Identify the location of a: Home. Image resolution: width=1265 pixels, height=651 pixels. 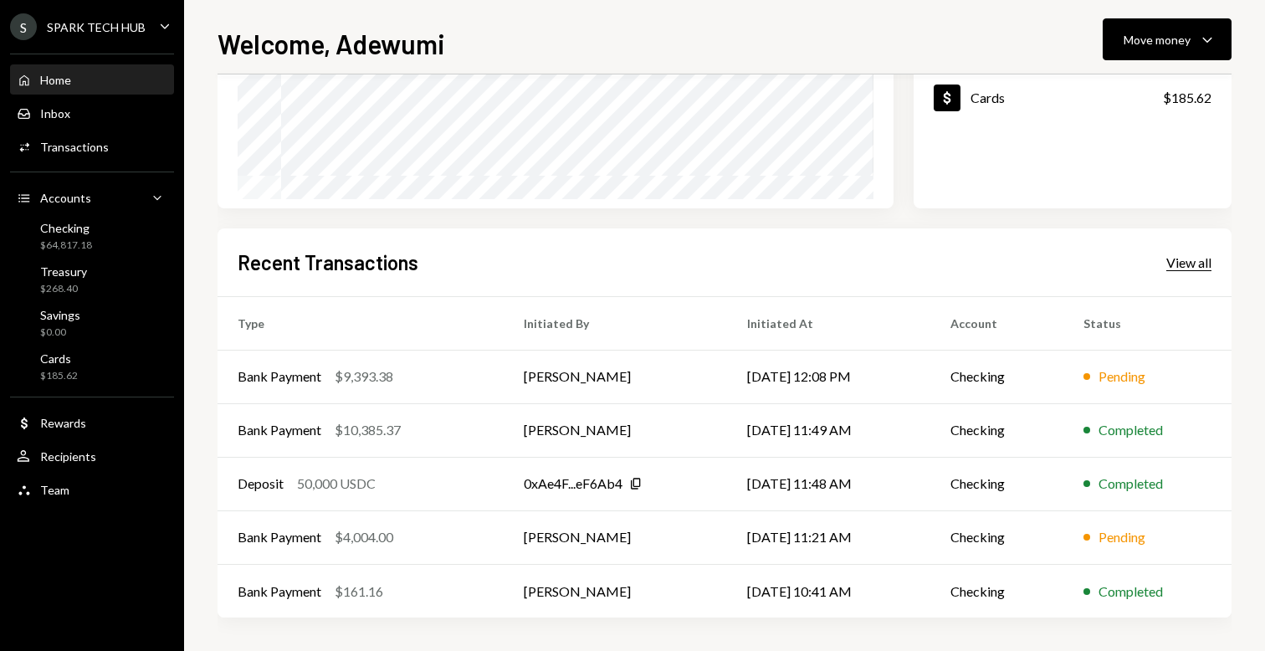
(92, 79).